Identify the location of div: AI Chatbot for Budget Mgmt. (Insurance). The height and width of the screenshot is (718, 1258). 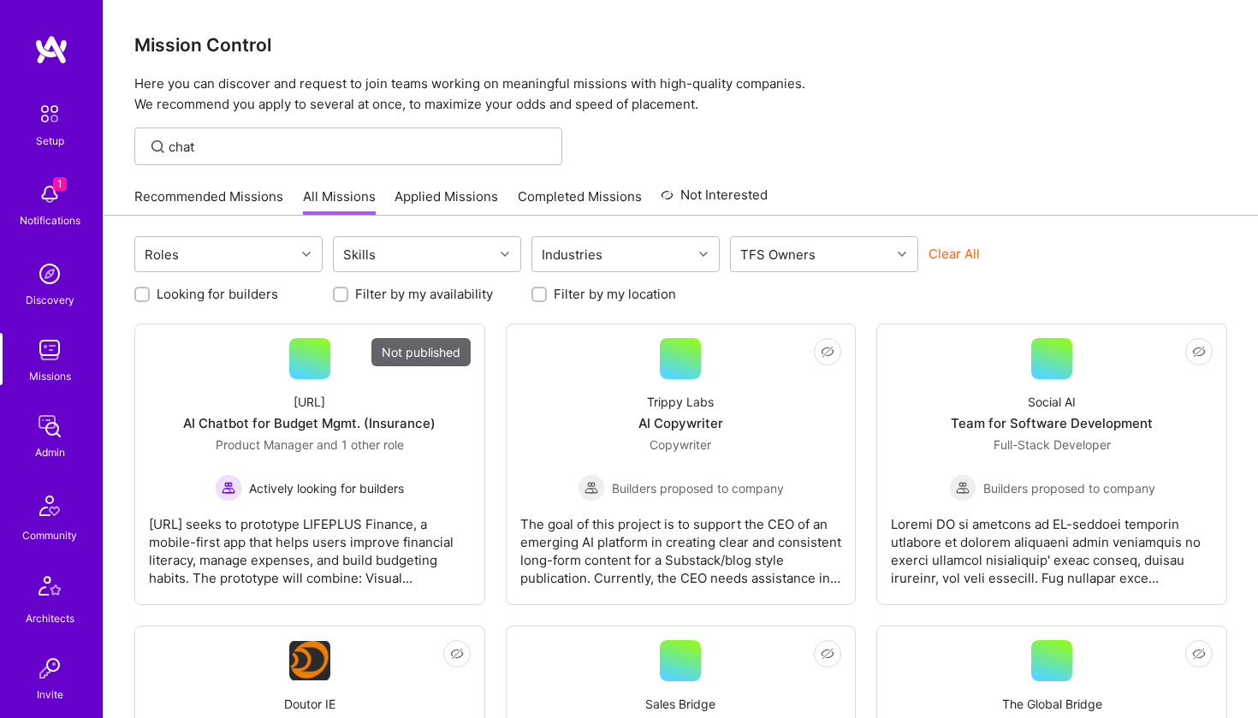
(309, 423).